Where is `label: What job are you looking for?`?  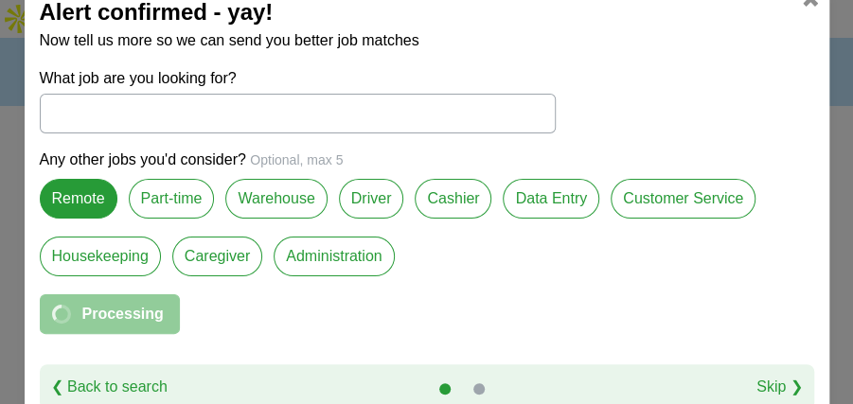
label: What job are you looking for? is located at coordinates (297, 79).